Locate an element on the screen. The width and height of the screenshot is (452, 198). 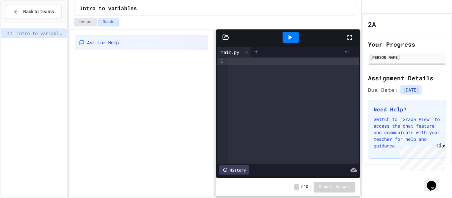
span: Back to Teams is located at coordinates (38, 12).